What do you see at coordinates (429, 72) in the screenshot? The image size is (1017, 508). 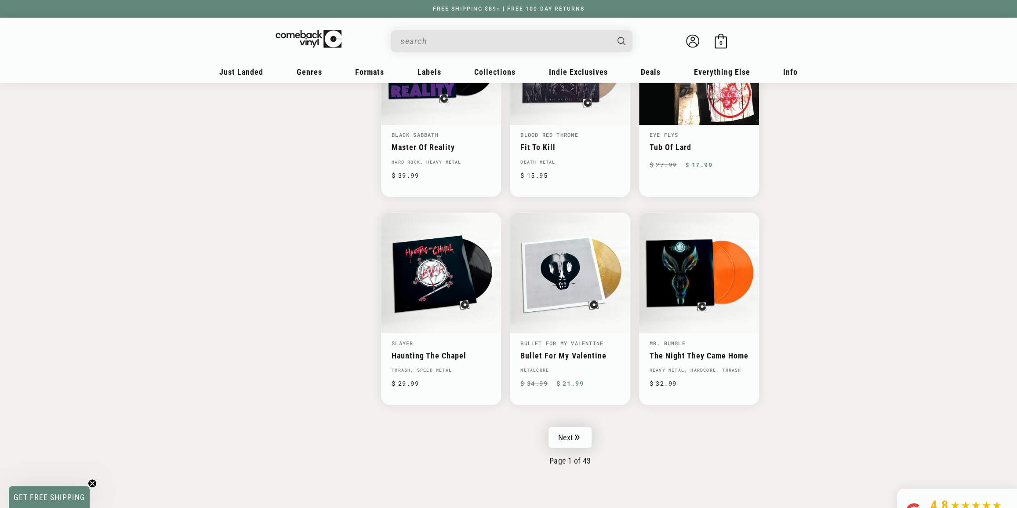 I see `span: Labels` at bounding box center [429, 72].